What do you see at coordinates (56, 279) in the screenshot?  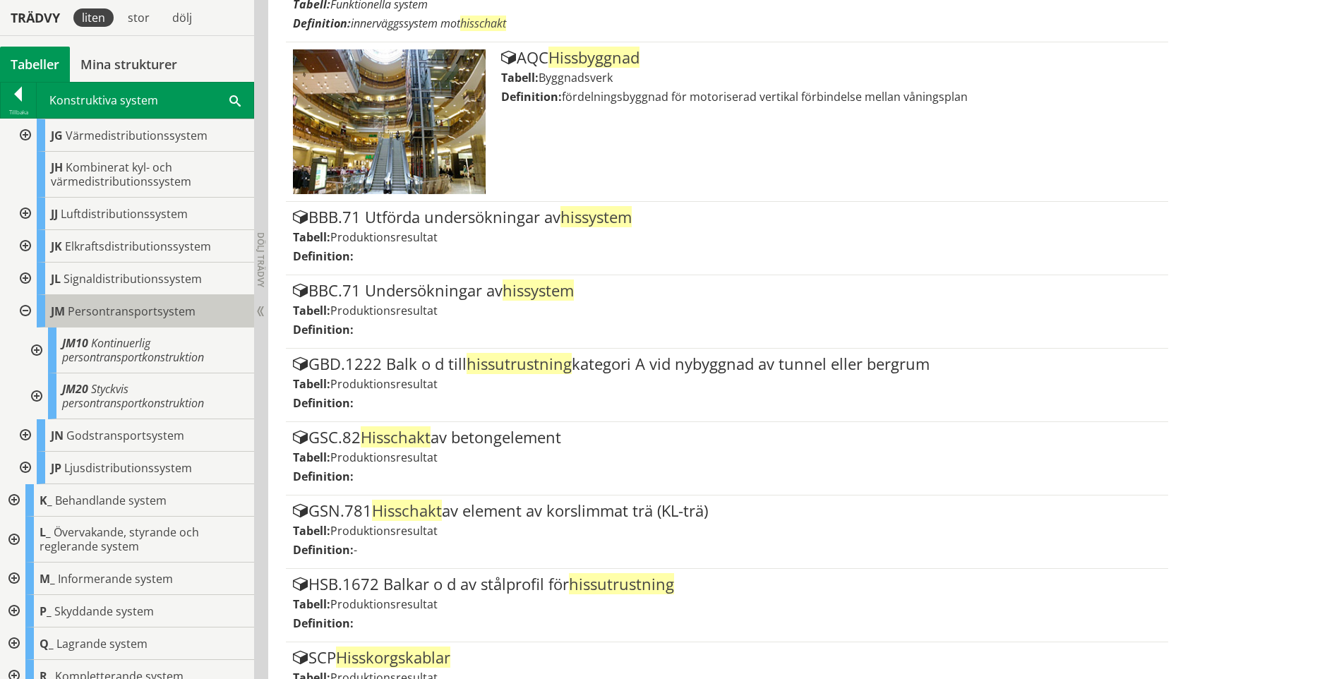 I see `span: JL` at bounding box center [56, 279].